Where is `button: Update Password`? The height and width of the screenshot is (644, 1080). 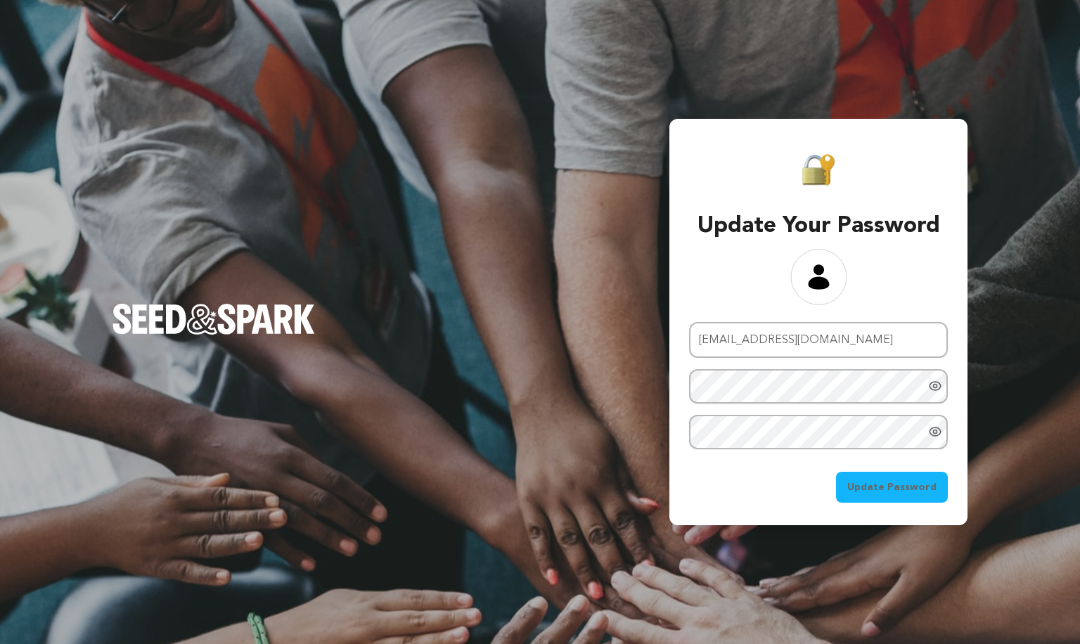 button: Update Password is located at coordinates (891, 487).